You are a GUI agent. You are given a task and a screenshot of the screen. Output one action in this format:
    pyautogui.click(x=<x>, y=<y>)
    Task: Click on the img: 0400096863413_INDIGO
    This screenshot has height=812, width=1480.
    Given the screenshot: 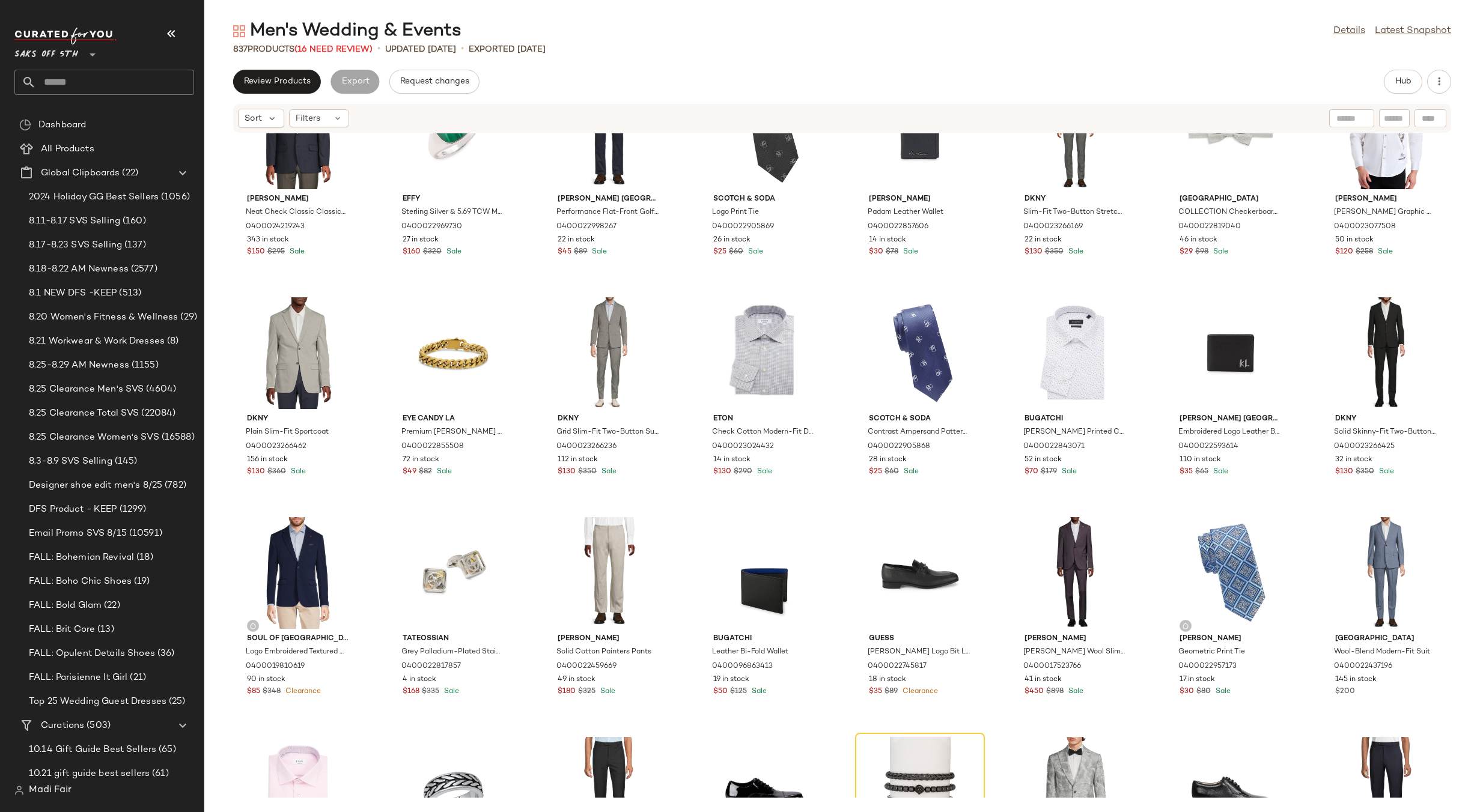 What is the action you would take?
    pyautogui.click(x=764, y=573)
    